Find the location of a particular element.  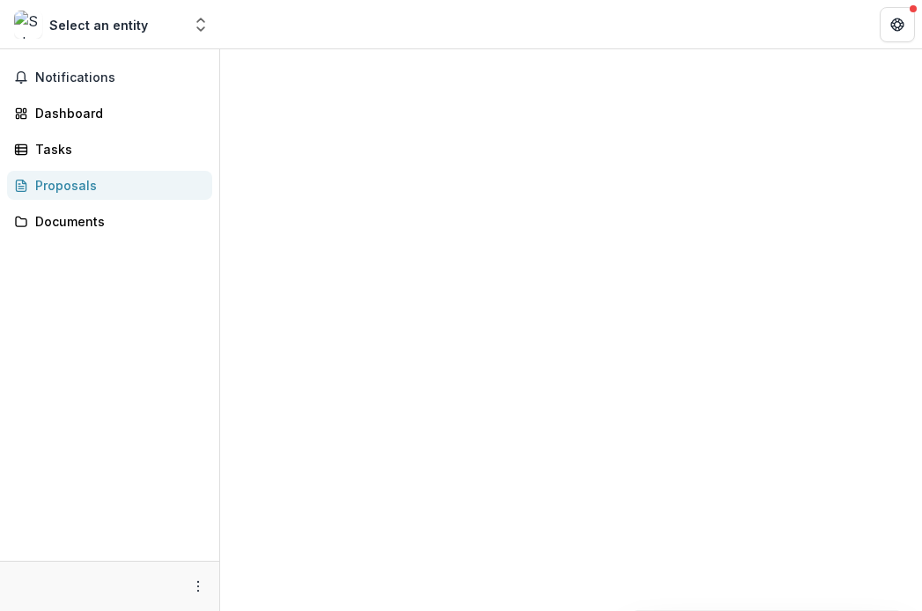

button: Notifications is located at coordinates (109, 77).